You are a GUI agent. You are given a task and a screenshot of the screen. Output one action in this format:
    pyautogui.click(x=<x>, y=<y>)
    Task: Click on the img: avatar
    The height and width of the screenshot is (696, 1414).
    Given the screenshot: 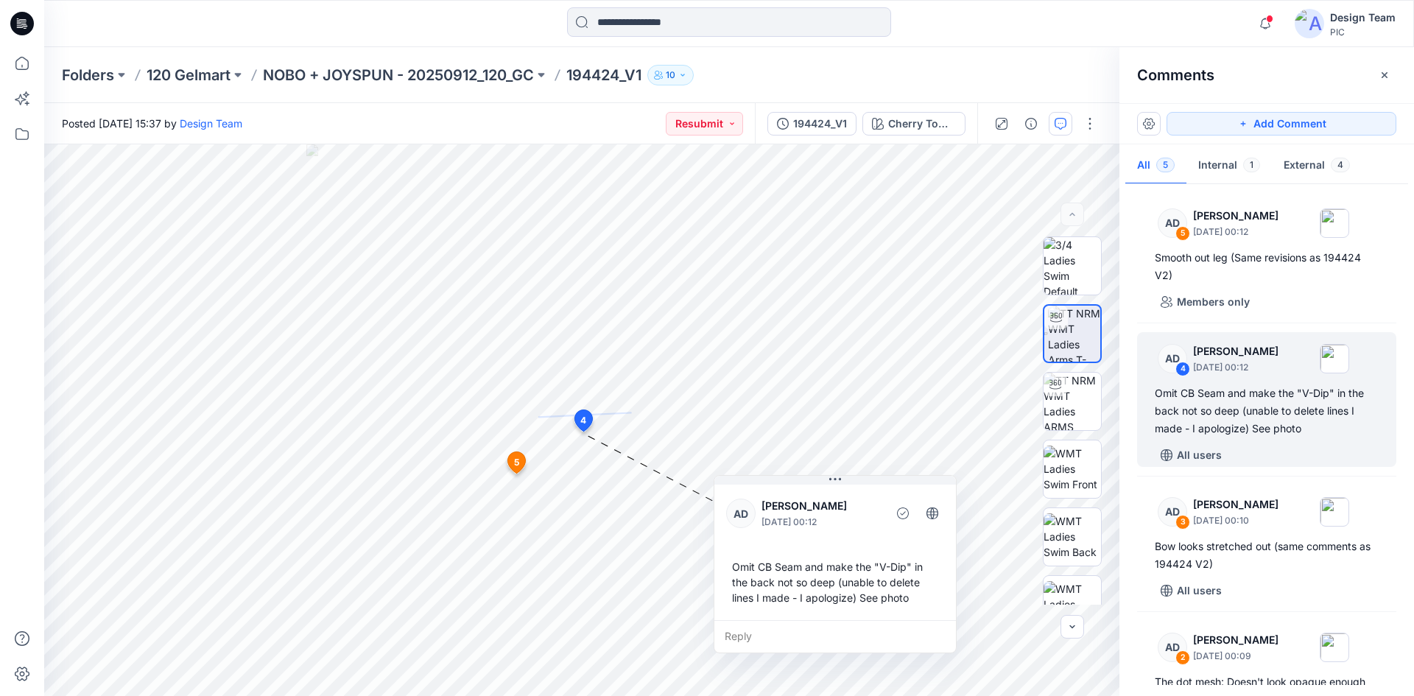 What is the action you would take?
    pyautogui.click(x=1309, y=24)
    